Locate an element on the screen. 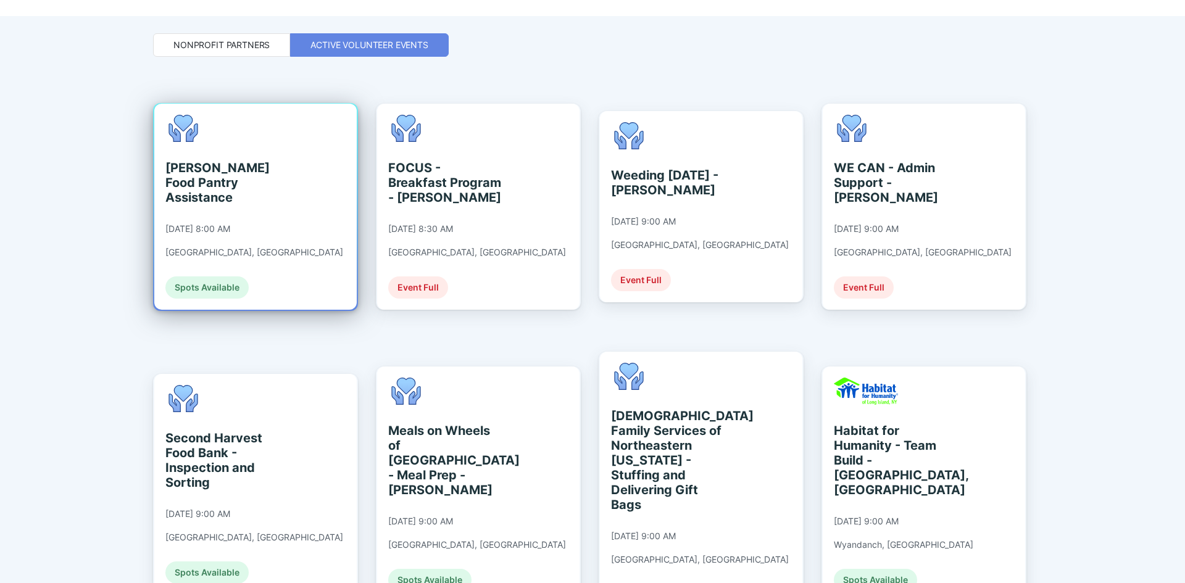  div: Active Volunteer Events is located at coordinates (369, 45).